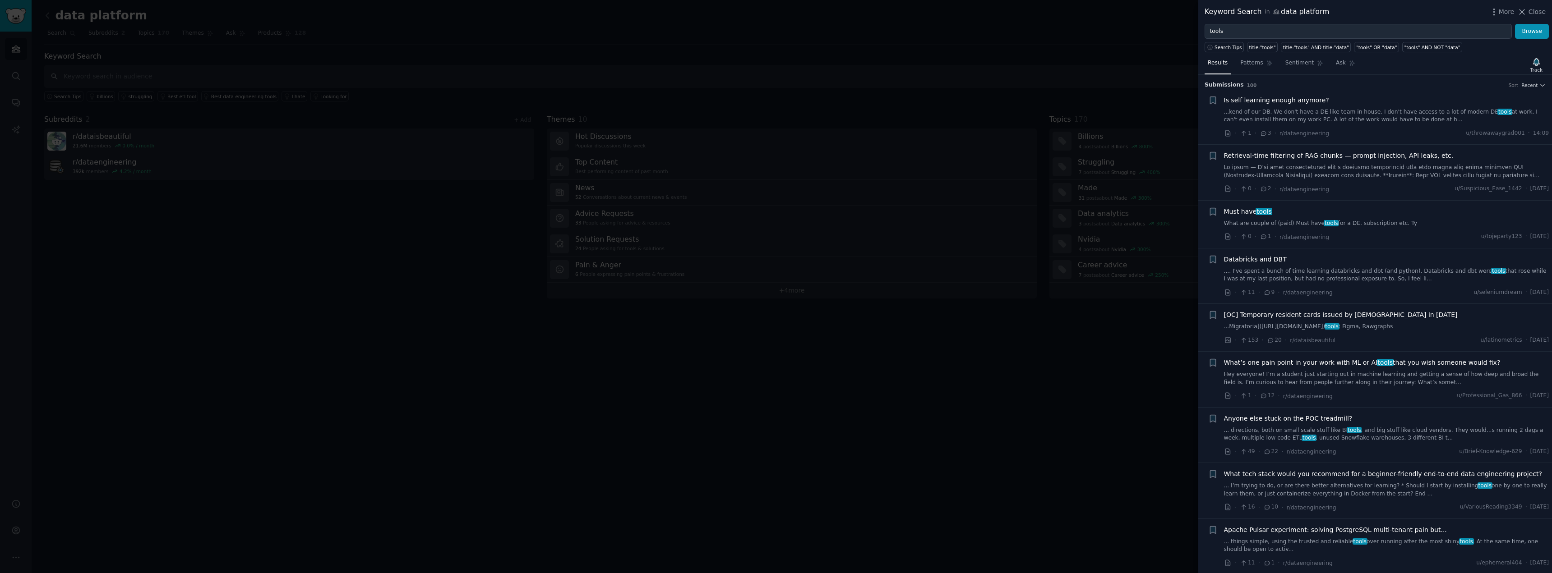 The width and height of the screenshot is (1552, 573). Describe the element at coordinates (1288, 419) in the screenshot. I see `a: Anyone else stuck on the POC treadmill?` at that location.